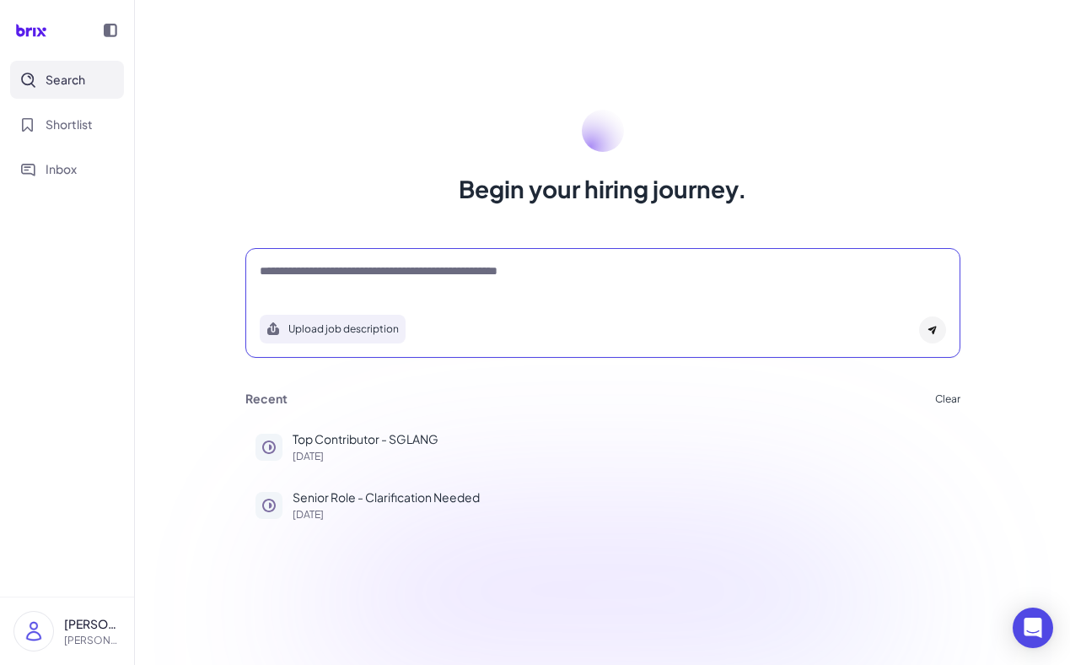  Describe the element at coordinates (65, 79) in the screenshot. I see `span: Search` at that location.